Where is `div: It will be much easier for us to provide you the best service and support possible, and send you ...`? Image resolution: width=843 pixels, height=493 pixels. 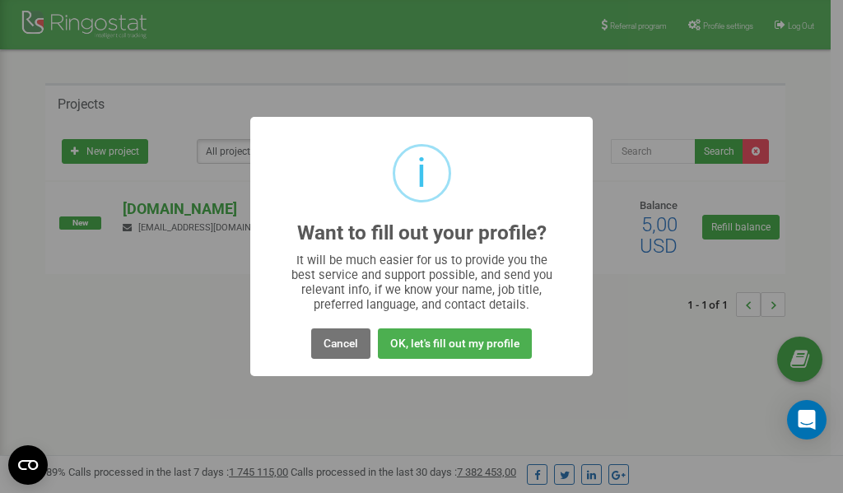 div: It will be much easier for us to provide you the best service and support possible, and send you ... is located at coordinates (422, 283).